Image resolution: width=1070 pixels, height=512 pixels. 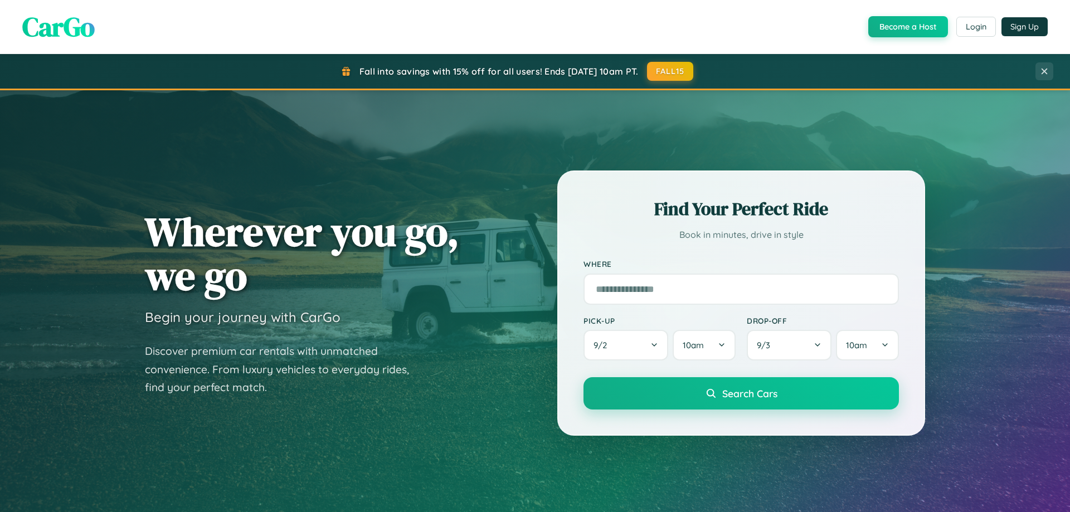 I want to click on p: Discover premium car rentals with unmatched convenience. From luxury vehicles to everyday rides, ..., so click(x=284, y=369).